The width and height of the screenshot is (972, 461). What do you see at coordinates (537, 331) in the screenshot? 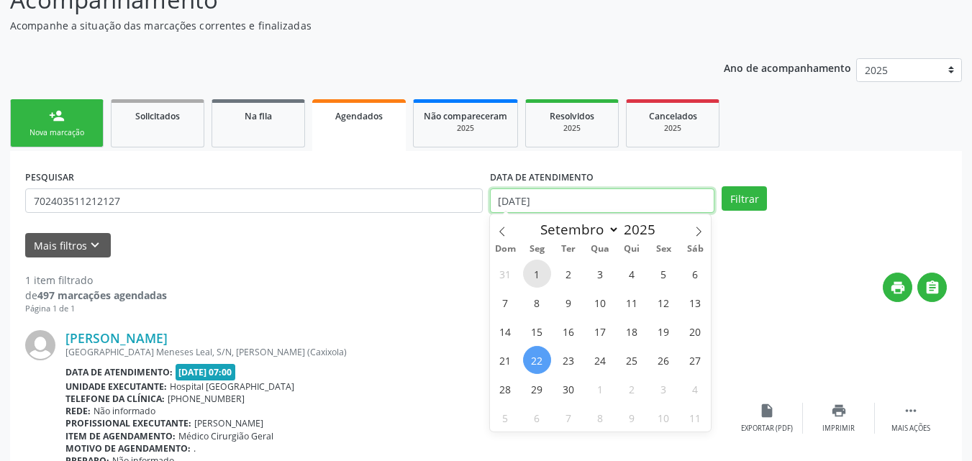
I see `span: Setembro 15, 2025` at bounding box center [537, 331].